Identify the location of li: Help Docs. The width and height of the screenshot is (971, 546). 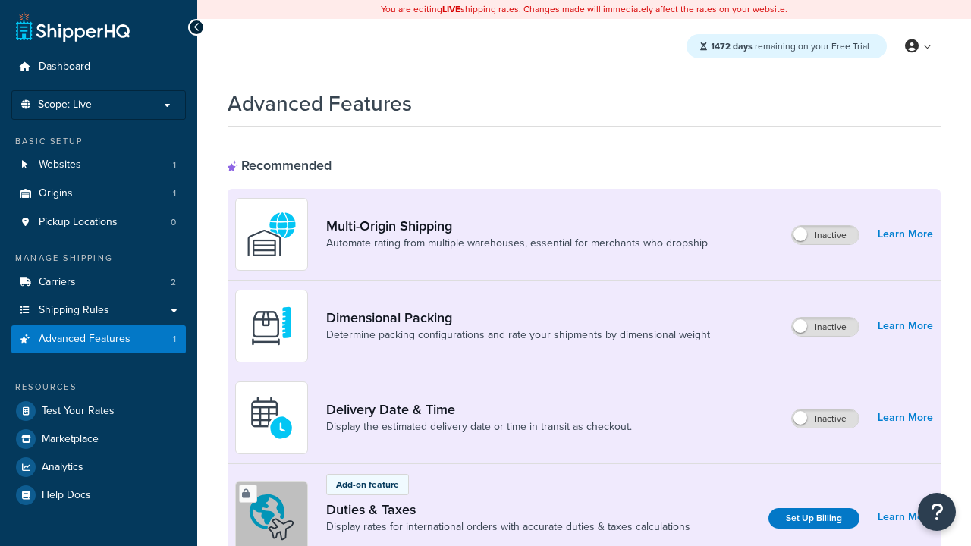
(99, 495).